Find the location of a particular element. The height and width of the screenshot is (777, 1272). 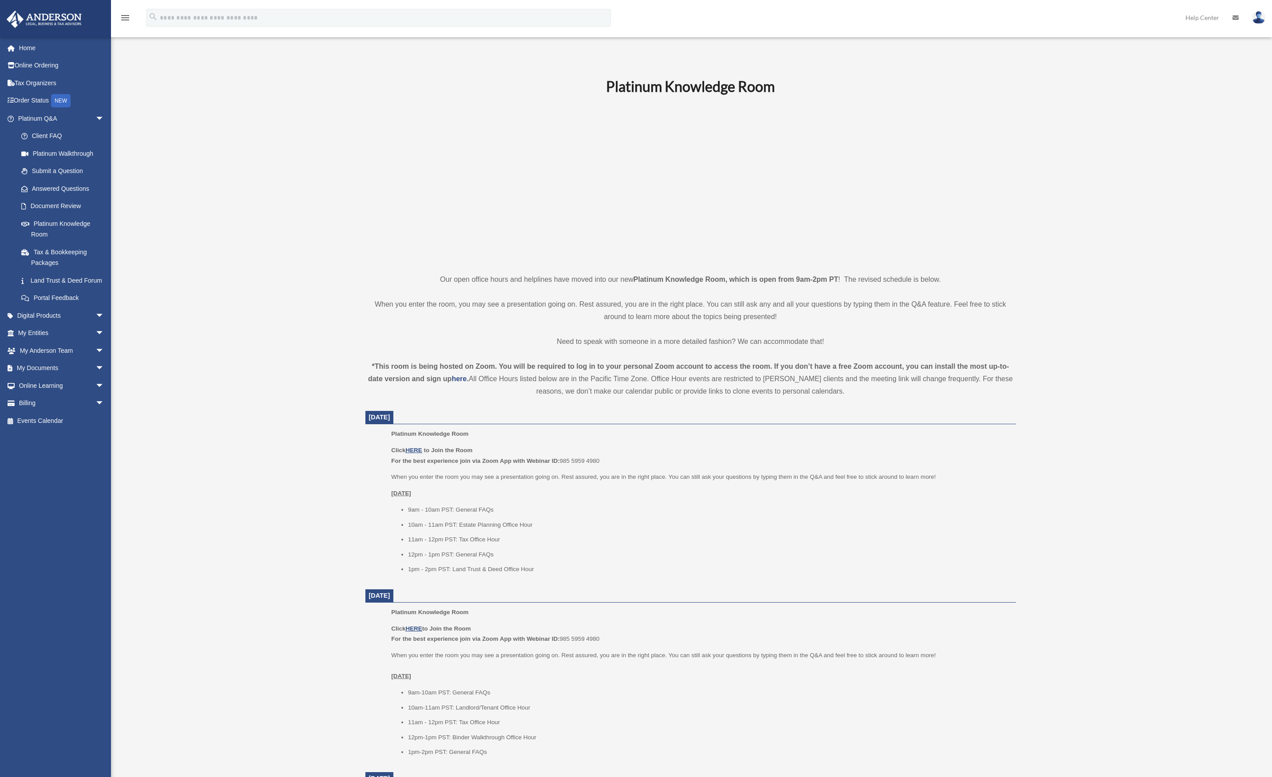

i: menu is located at coordinates (125, 18).